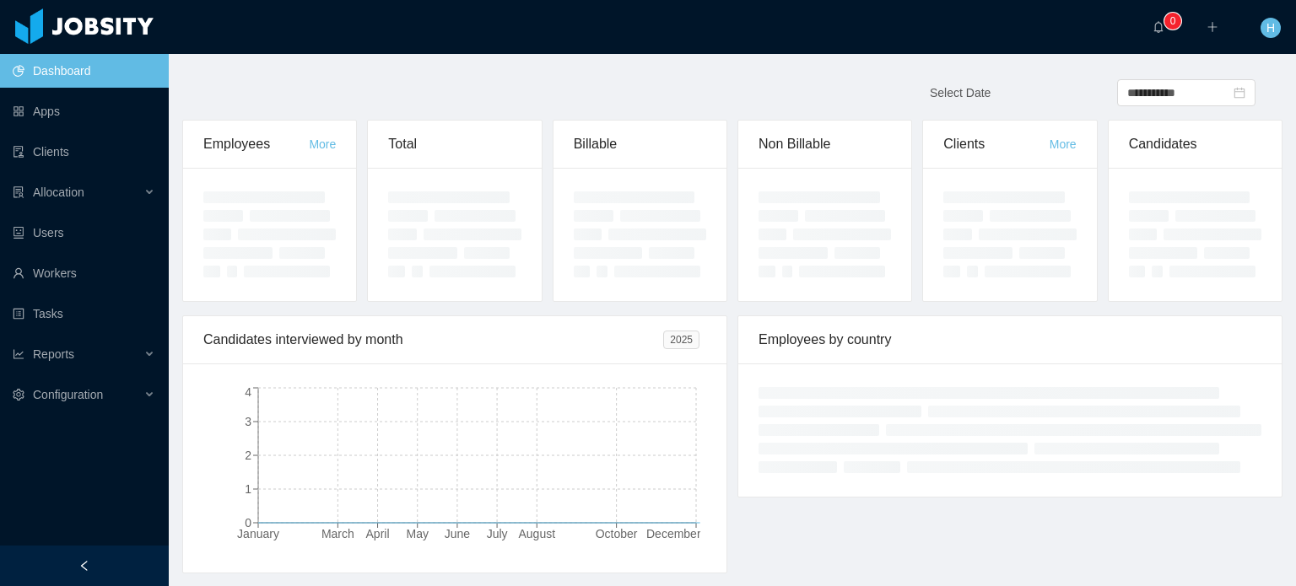 The image size is (1296, 586). What do you see at coordinates (1173, 21) in the screenshot?
I see `sup: 0` at bounding box center [1173, 21].